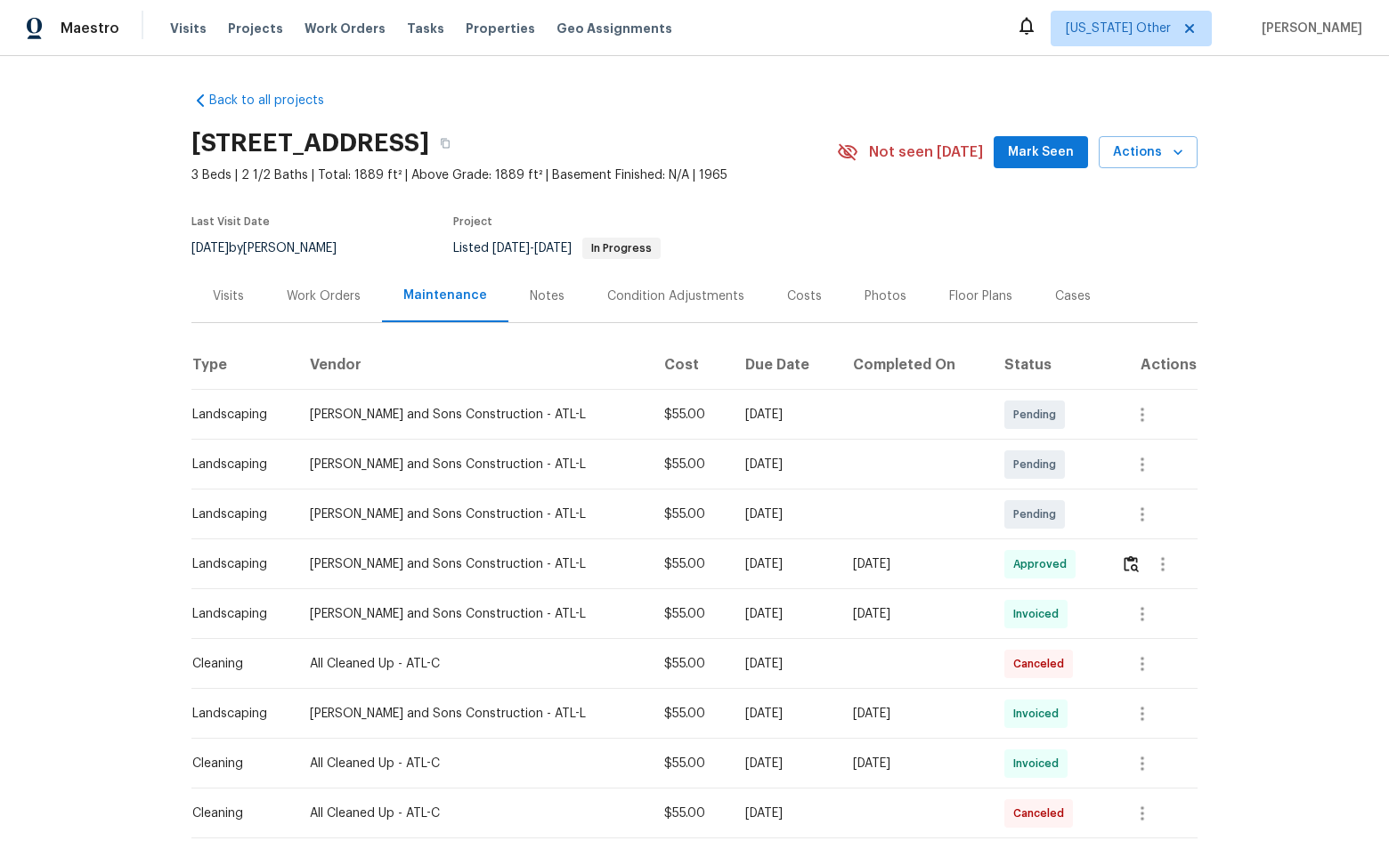 This screenshot has width=1389, height=841. I want to click on button: Mark Seen, so click(1041, 152).